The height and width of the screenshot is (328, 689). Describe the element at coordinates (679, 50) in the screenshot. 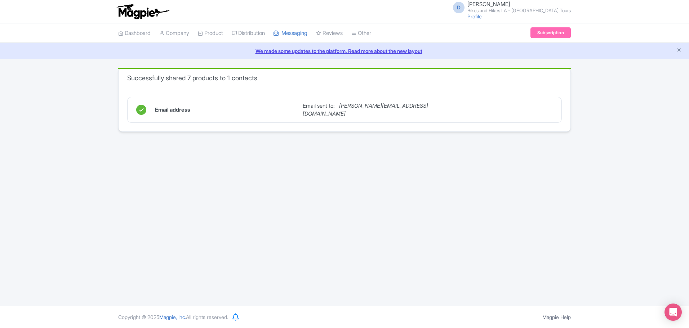

I see `button: Close announcement` at that location.